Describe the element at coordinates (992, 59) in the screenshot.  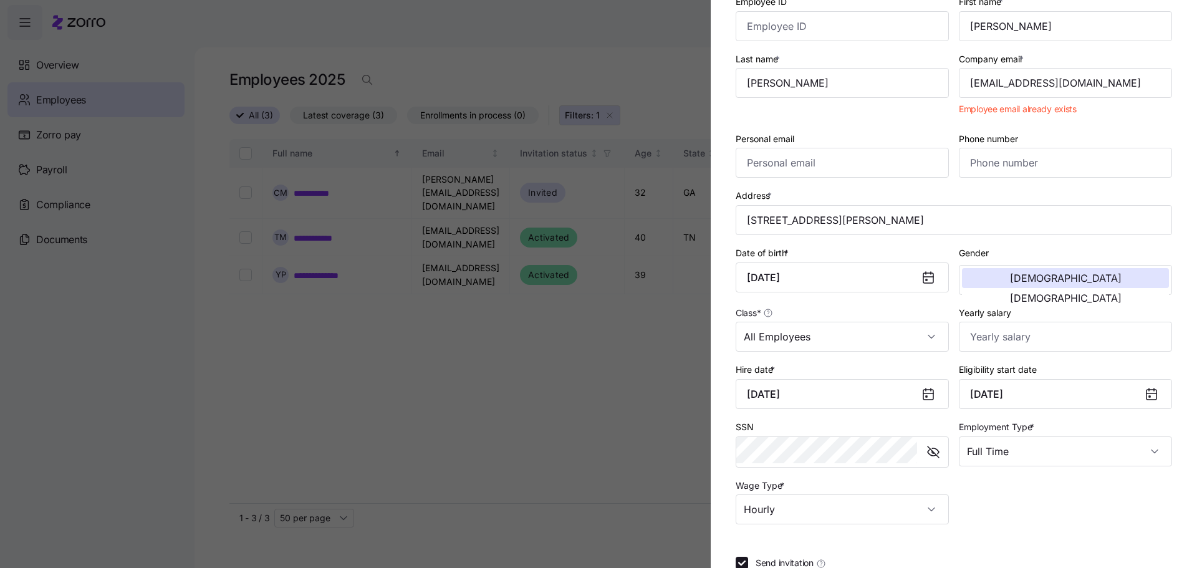
I see `label: Company email` at that location.